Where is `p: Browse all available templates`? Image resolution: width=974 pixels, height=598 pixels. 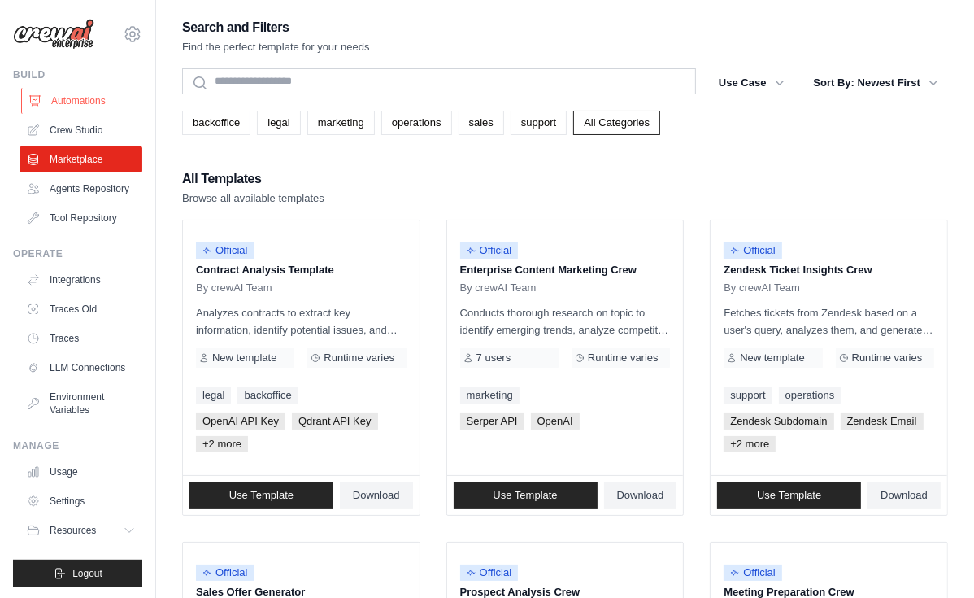
p: Browse all available templates is located at coordinates (253, 198).